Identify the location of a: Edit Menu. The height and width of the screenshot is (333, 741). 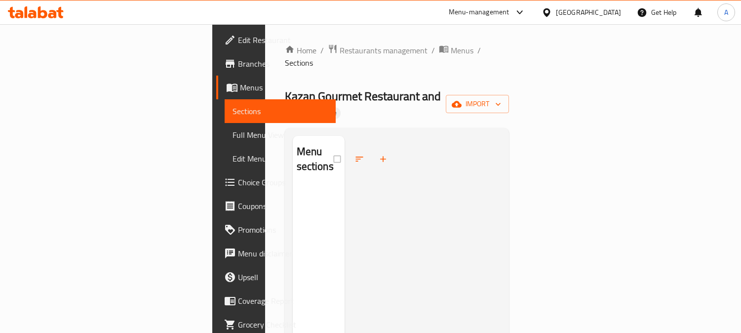
(280, 158).